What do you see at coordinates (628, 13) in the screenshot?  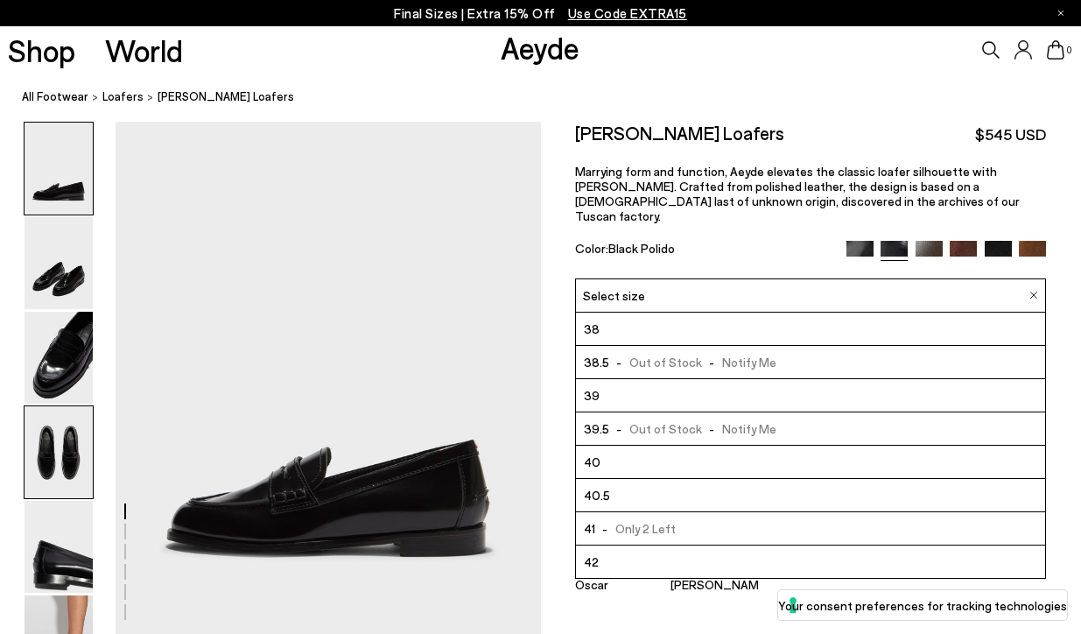 I see `span: Navigate to /collections/ss25-final-sizes` at bounding box center [628, 13].